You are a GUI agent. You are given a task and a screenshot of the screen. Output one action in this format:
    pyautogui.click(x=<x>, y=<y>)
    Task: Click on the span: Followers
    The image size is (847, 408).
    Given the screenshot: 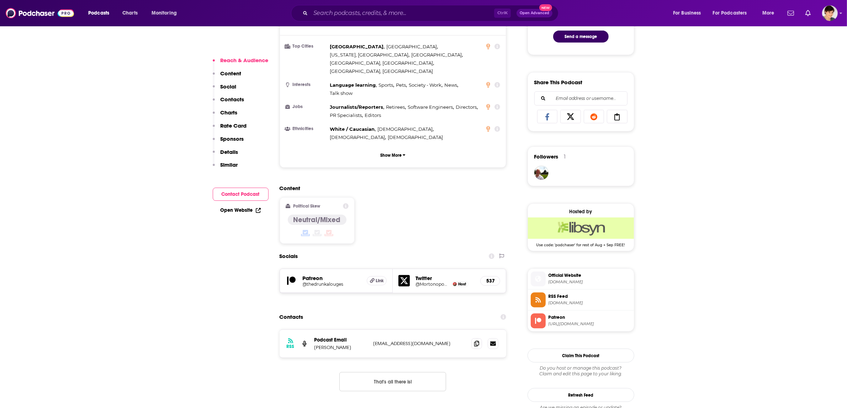 What is the action you would take?
    pyautogui.click(x=546, y=157)
    